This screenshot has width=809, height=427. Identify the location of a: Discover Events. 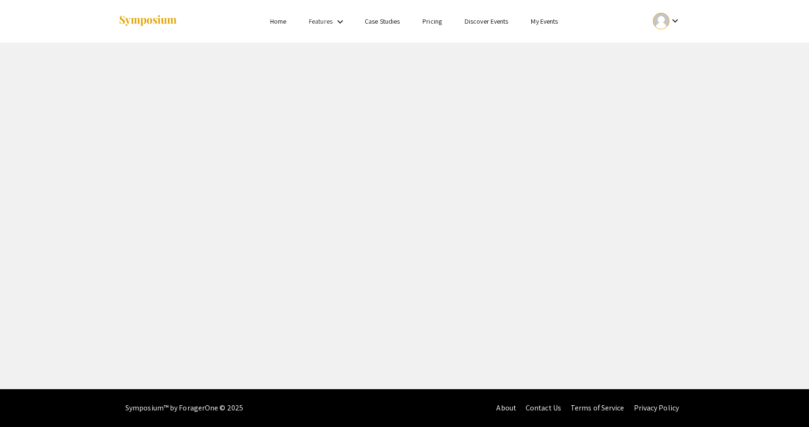
(486, 21).